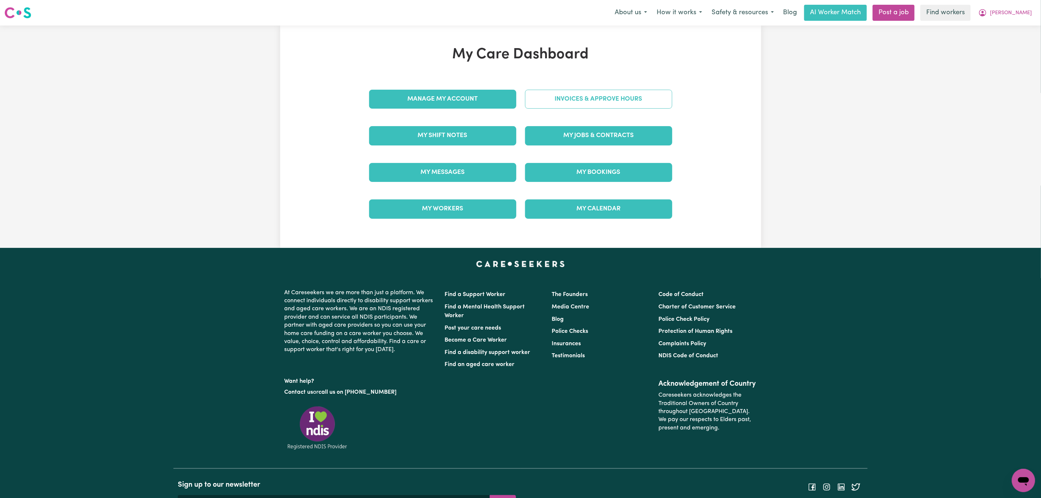 This screenshot has height=498, width=1041. Describe the element at coordinates (697, 307) in the screenshot. I see `a: Charter of Customer Service` at that location.